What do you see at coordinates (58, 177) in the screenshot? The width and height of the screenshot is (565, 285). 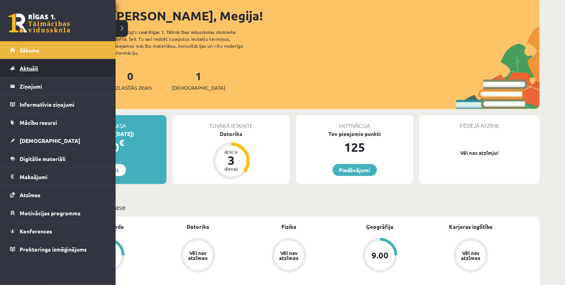 I see `a: Maksājumi` at bounding box center [58, 177].